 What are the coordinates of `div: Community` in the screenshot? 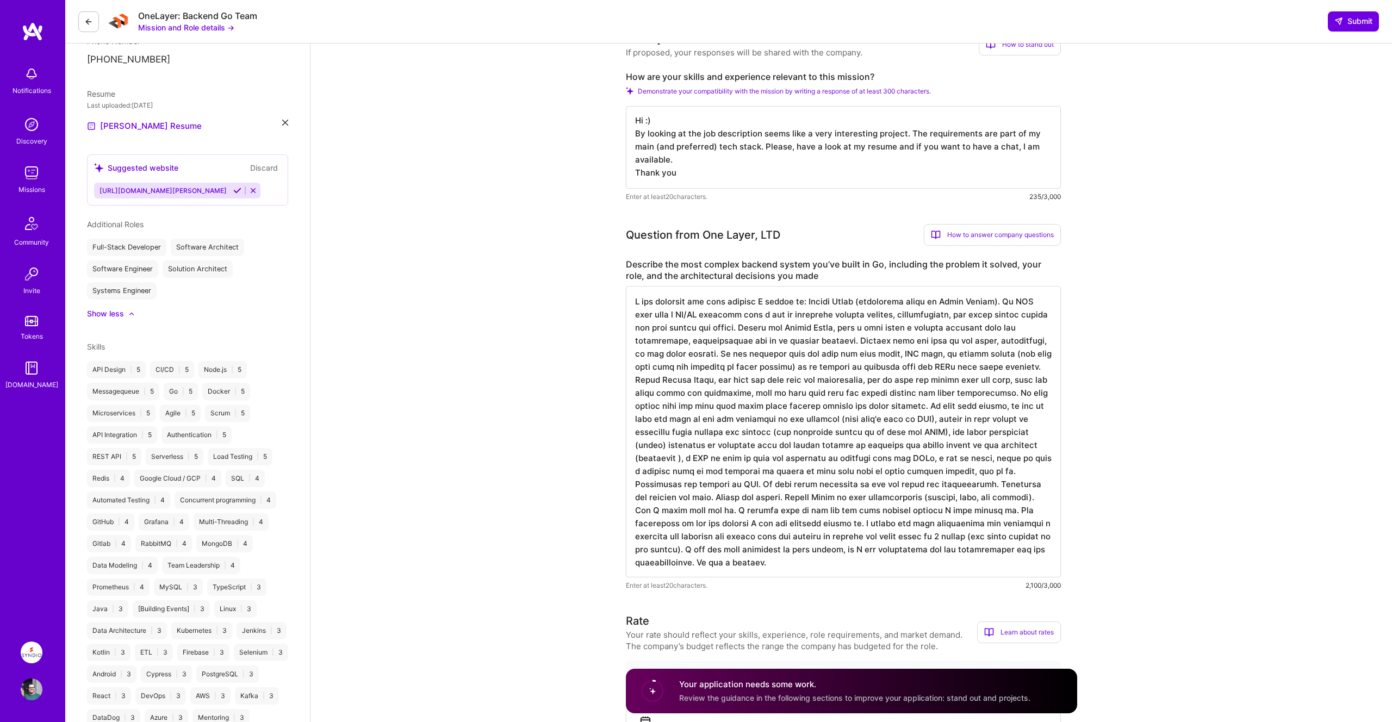 It's located at (32, 242).